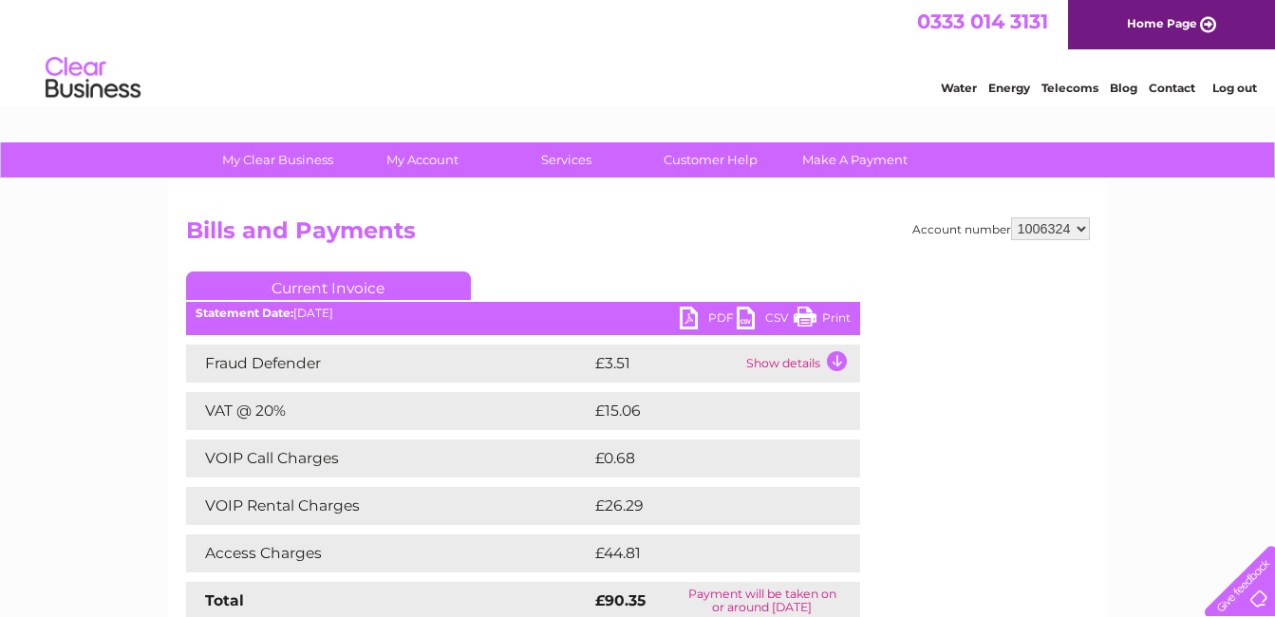 The image size is (1275, 617). Describe the element at coordinates (1172, 87) in the screenshot. I see `a: Contact` at that location.